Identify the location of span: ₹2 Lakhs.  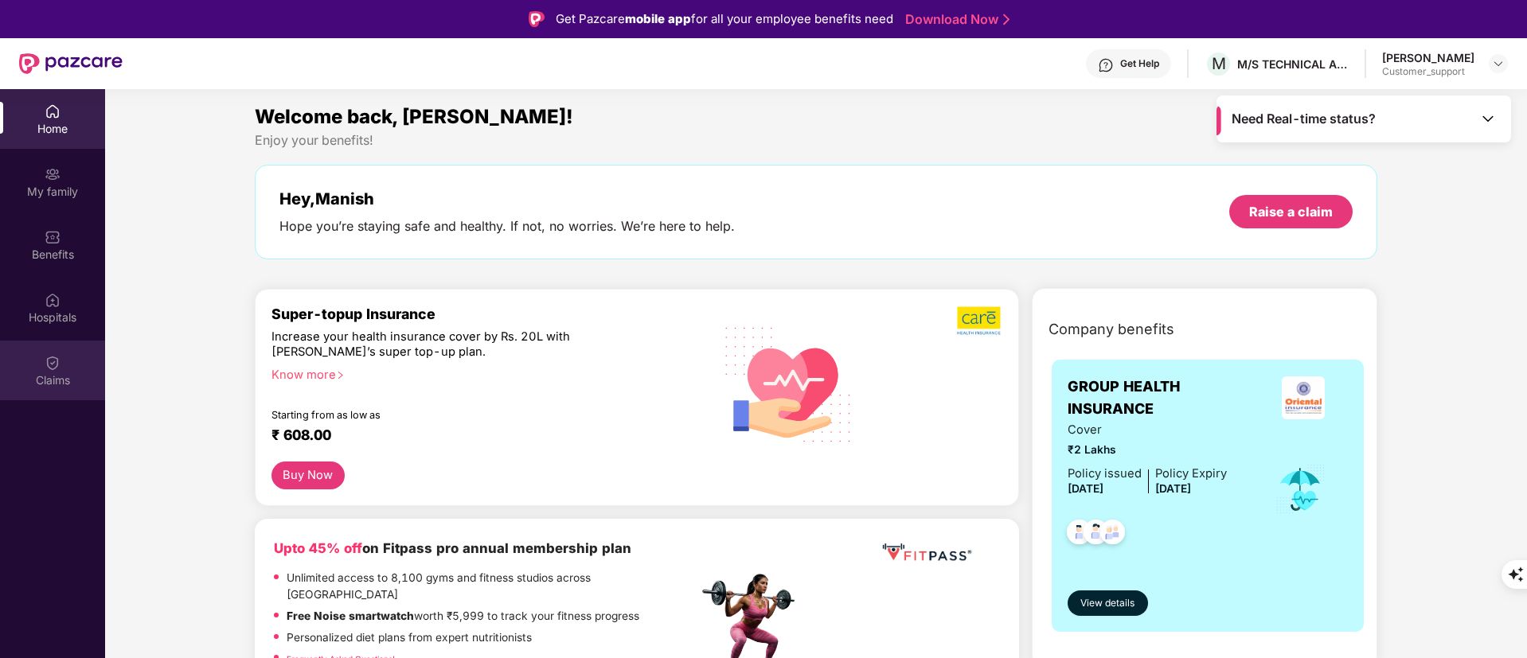
(1147, 451).